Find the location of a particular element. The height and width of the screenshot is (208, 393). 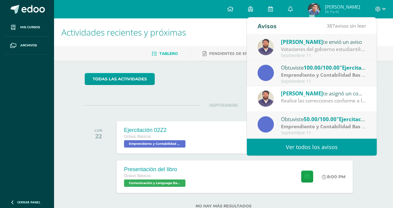

div: Realice las correcciones conforme a la retroalimentación dada por la profesora para 22/09 is located at coordinates (324, 101).